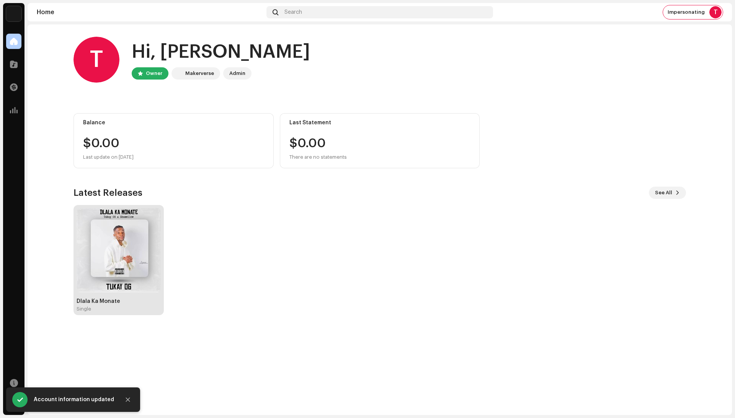 This screenshot has height=418, width=735. Describe the element at coordinates (119, 302) in the screenshot. I see `div: Dlala Ka Monate` at that location.